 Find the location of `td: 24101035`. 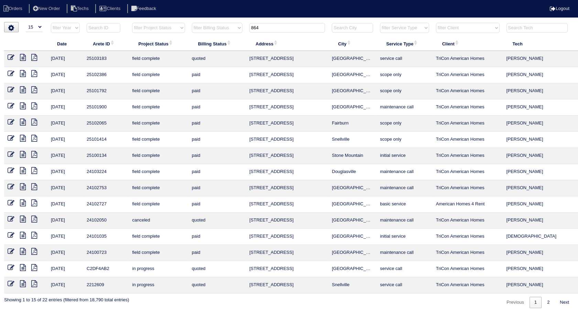

td: 24101035 is located at coordinates (106, 237).